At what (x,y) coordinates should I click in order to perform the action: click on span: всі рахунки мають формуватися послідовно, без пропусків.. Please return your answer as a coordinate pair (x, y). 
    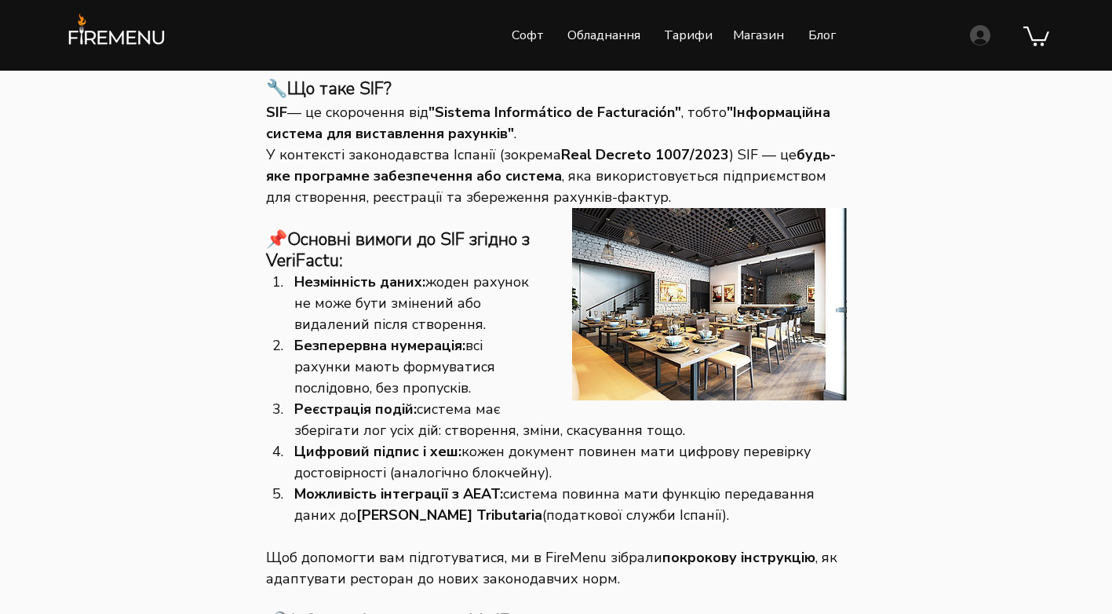
    Looking at the image, I should click on (396, 366).